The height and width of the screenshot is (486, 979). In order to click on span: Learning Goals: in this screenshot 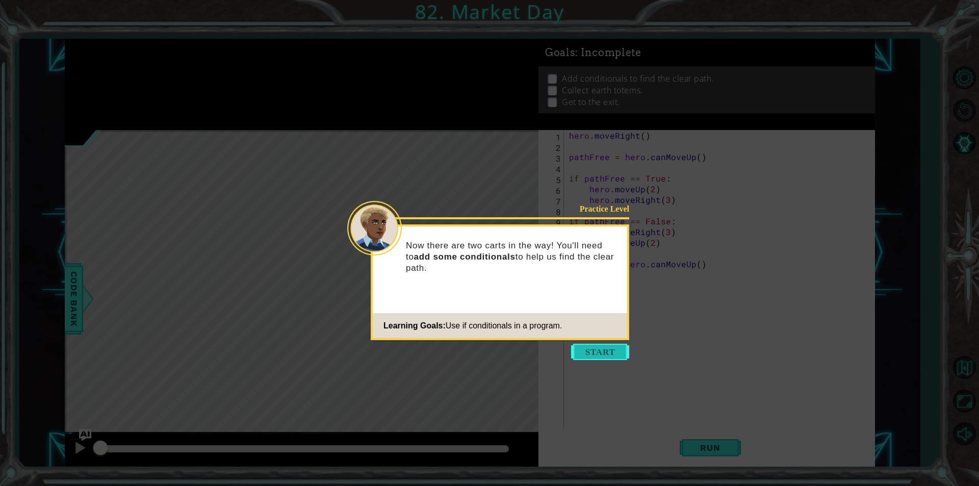, I will do `click(415, 325)`.